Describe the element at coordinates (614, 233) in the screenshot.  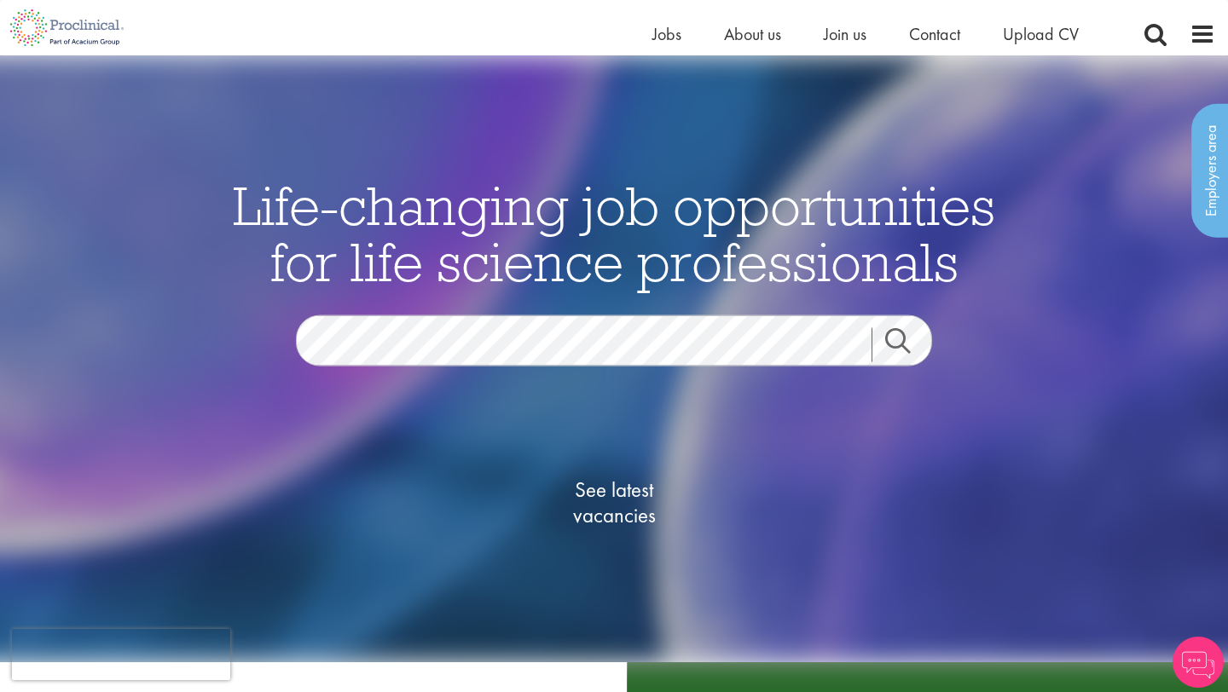
I see `span: Life-changing job opportunities for life science professionals` at that location.